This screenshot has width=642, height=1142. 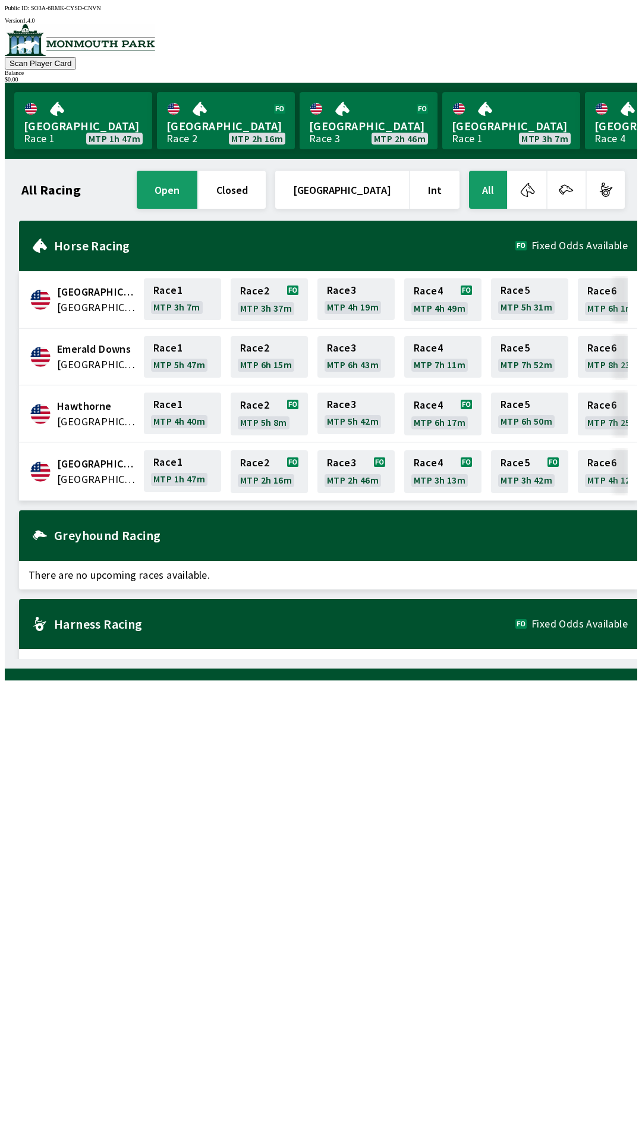 What do you see at coordinates (526, 365) in the screenshot?
I see `span: MTP 7h 52m` at bounding box center [526, 365].